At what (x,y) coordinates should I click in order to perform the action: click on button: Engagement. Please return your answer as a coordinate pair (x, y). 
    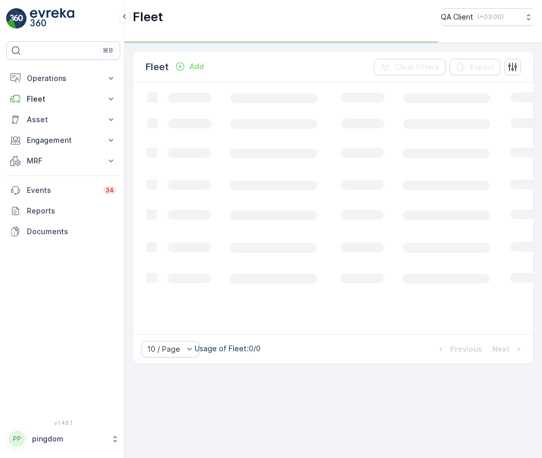
    Looking at the image, I should click on (63, 140).